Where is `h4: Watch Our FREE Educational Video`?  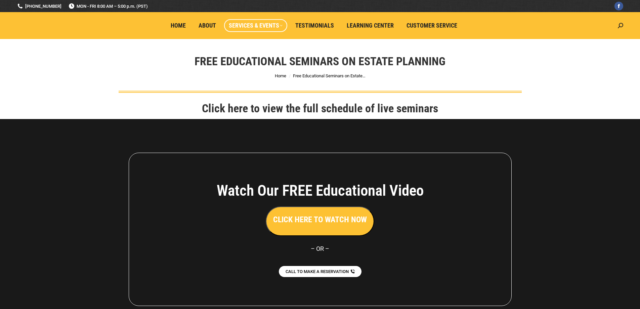 h4: Watch Our FREE Educational Video is located at coordinates (320, 191).